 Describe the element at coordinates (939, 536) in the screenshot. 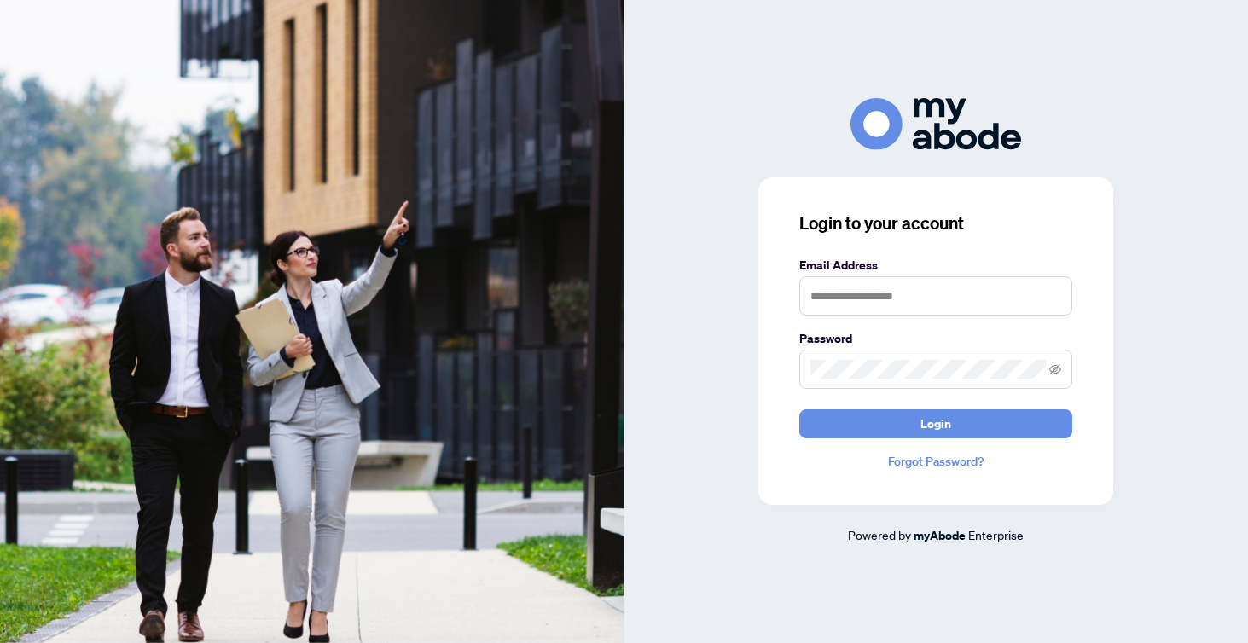

I see `a: myAbode` at that location.